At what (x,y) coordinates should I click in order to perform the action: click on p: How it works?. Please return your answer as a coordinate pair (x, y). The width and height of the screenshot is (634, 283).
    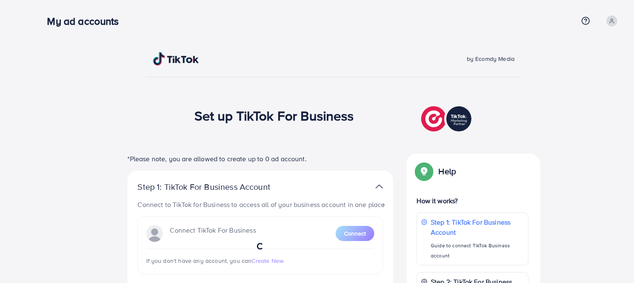
    Looking at the image, I should click on (473, 200).